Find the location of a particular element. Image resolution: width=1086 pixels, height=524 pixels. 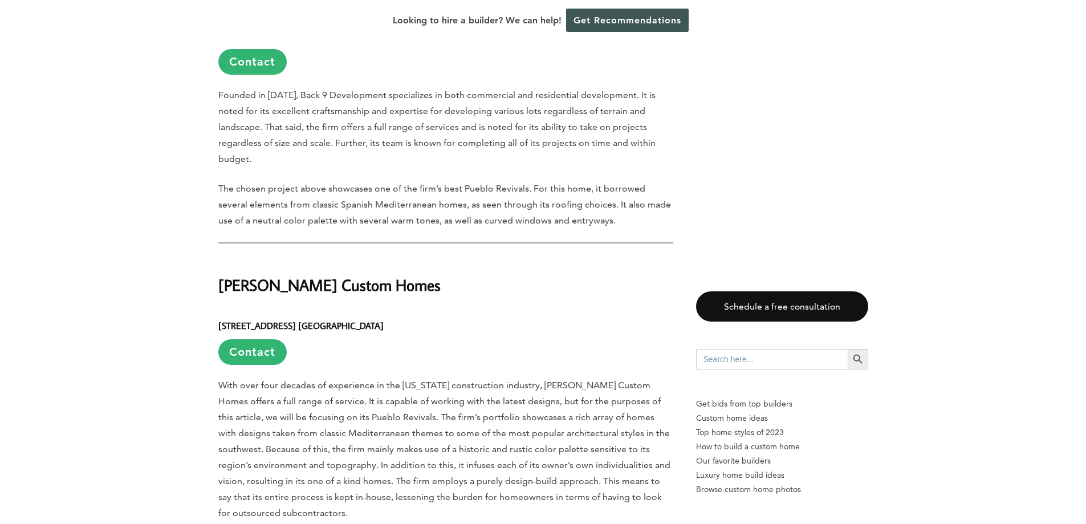

a: Browse custom home photos is located at coordinates (783, 489).